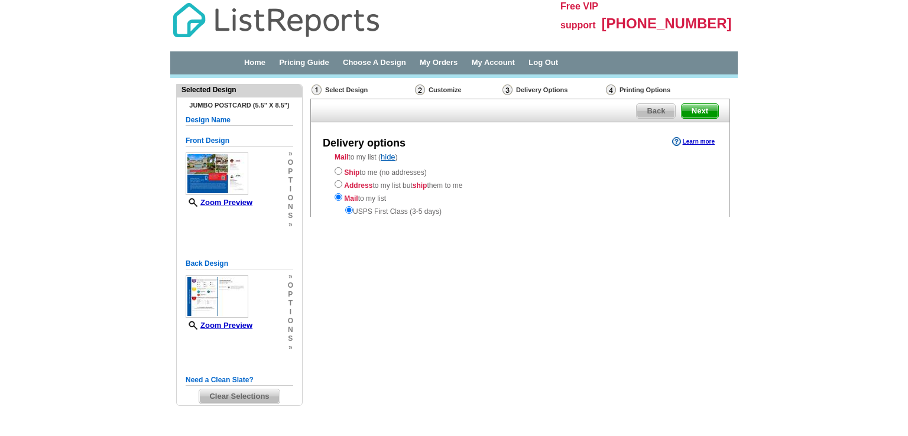 Image resolution: width=908 pixels, height=436 pixels. Describe the element at coordinates (420, 186) in the screenshot. I see `strong: ship` at that location.